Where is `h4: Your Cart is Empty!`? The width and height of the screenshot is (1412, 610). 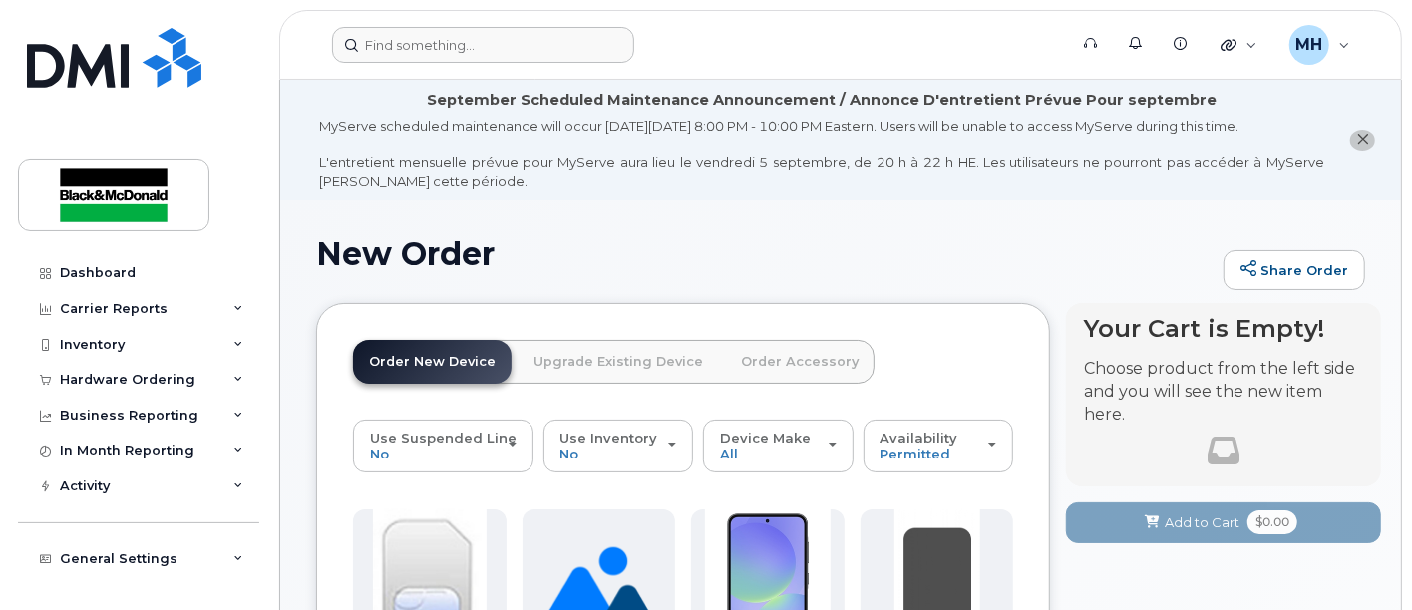
h4: Your Cart is Empty! is located at coordinates (1223, 328).